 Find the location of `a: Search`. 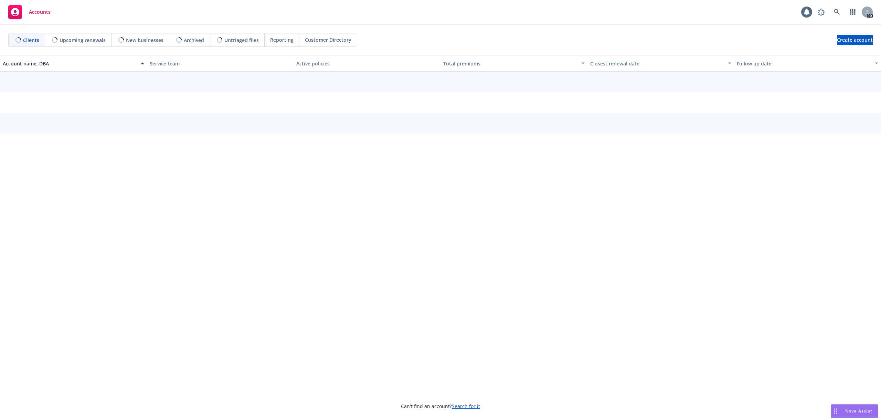

a: Search is located at coordinates (837, 12).